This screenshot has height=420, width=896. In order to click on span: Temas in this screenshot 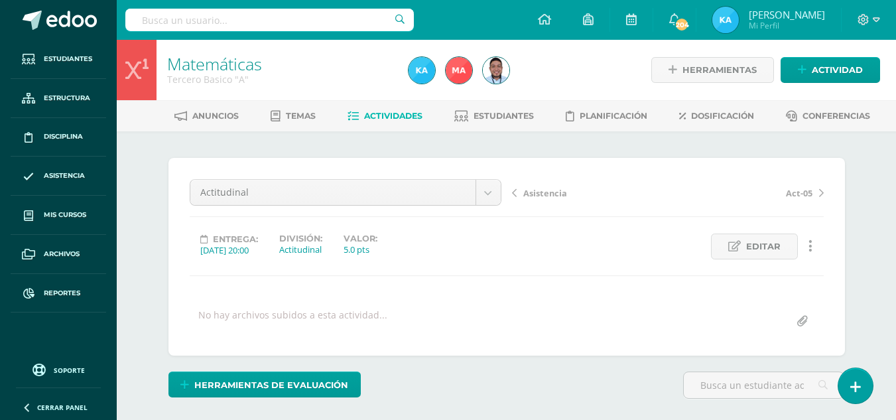, I will do `click(300, 115)`.